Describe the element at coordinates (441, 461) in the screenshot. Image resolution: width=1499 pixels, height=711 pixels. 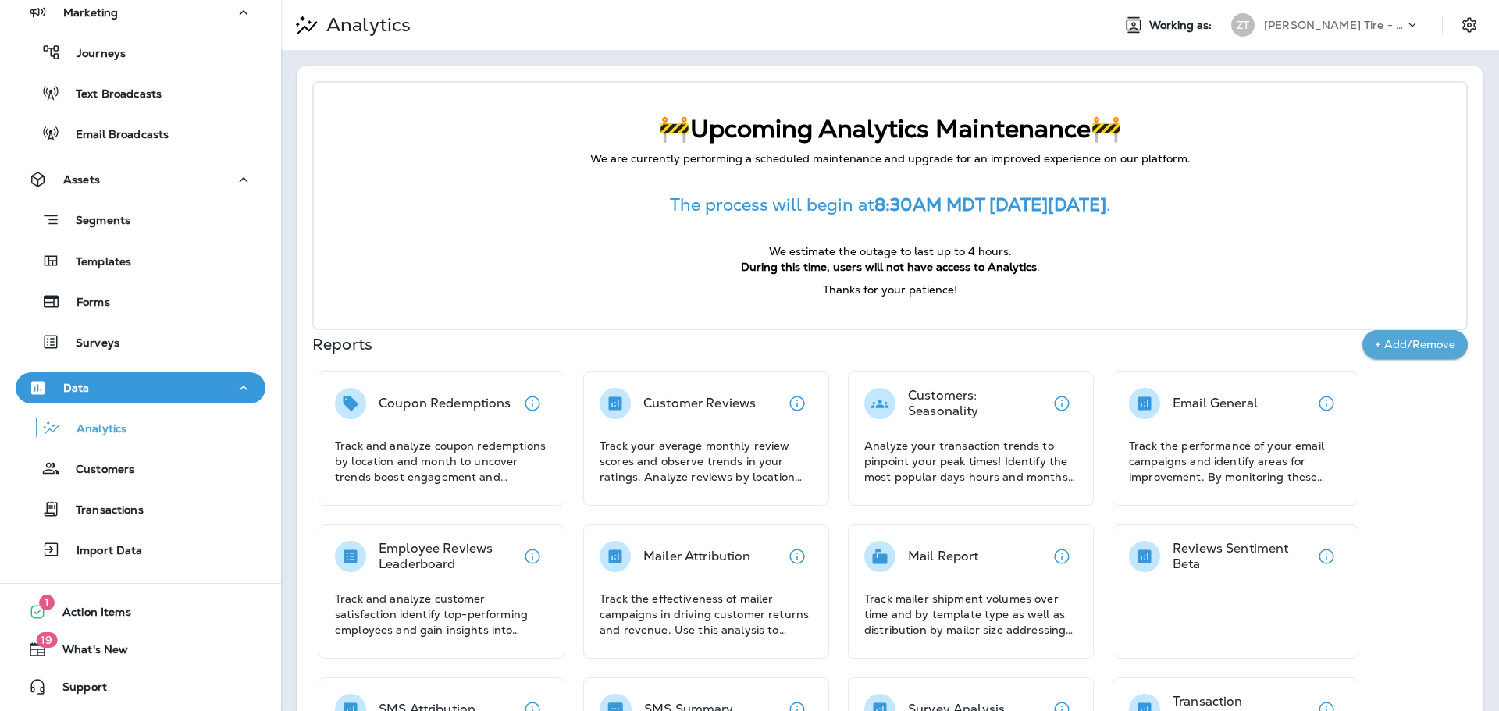
I see `p: Track and analyze coupon redemptions by location and month to uncover trends boost engagement and...` at that location.